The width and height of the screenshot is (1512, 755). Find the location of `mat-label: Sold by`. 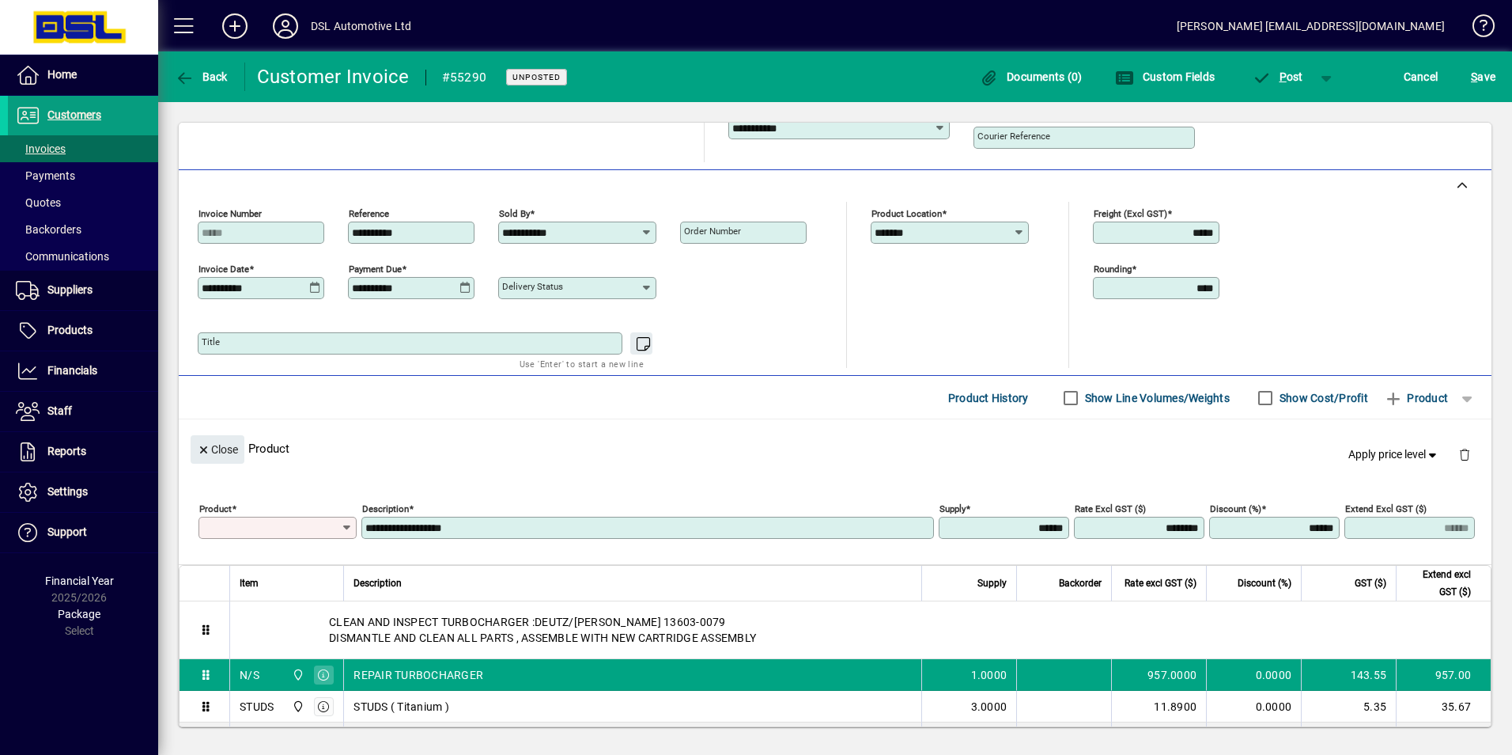

mat-label: Sold by is located at coordinates (514, 214).